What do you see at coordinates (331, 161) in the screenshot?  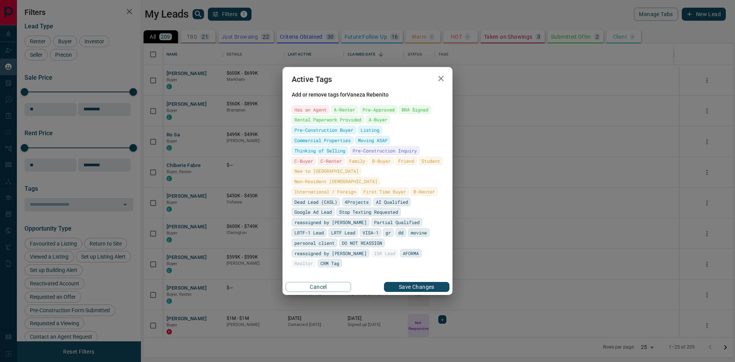 I see `span: C-Renter` at bounding box center [331, 161].